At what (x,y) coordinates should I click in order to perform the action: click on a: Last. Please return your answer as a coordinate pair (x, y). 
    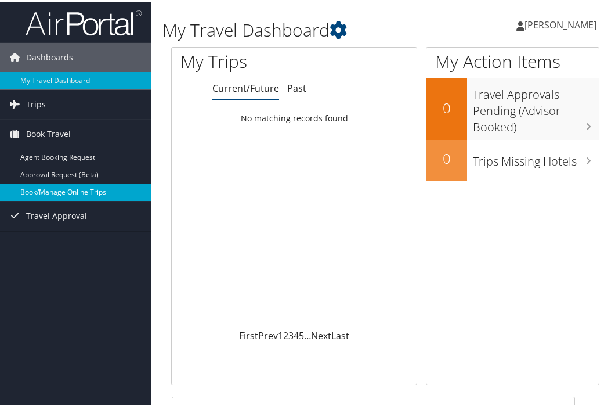
    Looking at the image, I should click on (340, 334).